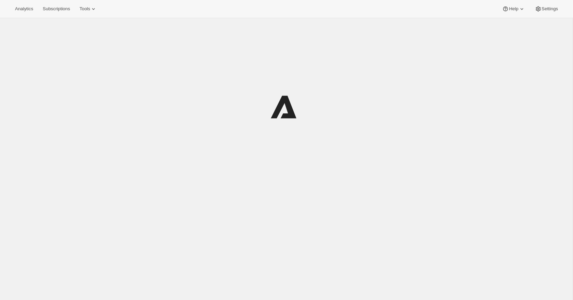  Describe the element at coordinates (513, 9) in the screenshot. I see `button: Help` at that location.